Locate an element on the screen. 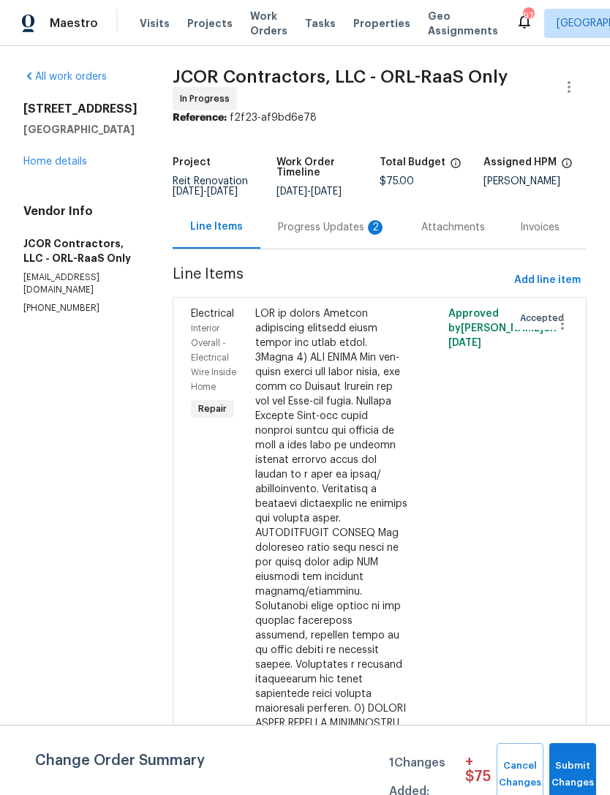 This screenshot has height=795, width=610. span: JCOR Contractors, LLC - ORL-RaaS Only is located at coordinates (340, 77).